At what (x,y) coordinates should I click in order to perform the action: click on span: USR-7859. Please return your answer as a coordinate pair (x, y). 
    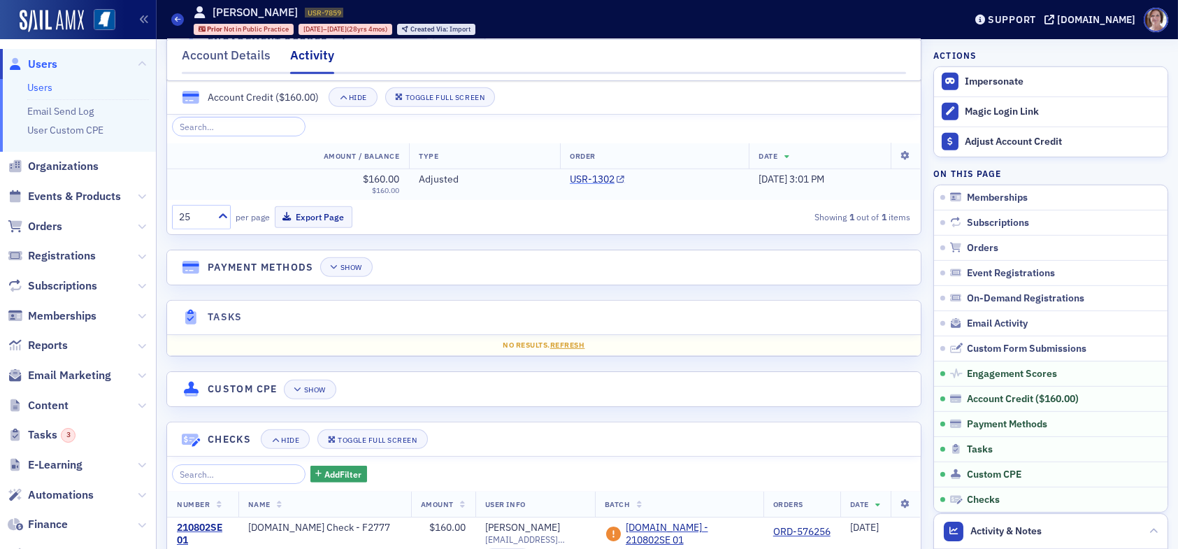
    Looking at the image, I should click on (324, 13).